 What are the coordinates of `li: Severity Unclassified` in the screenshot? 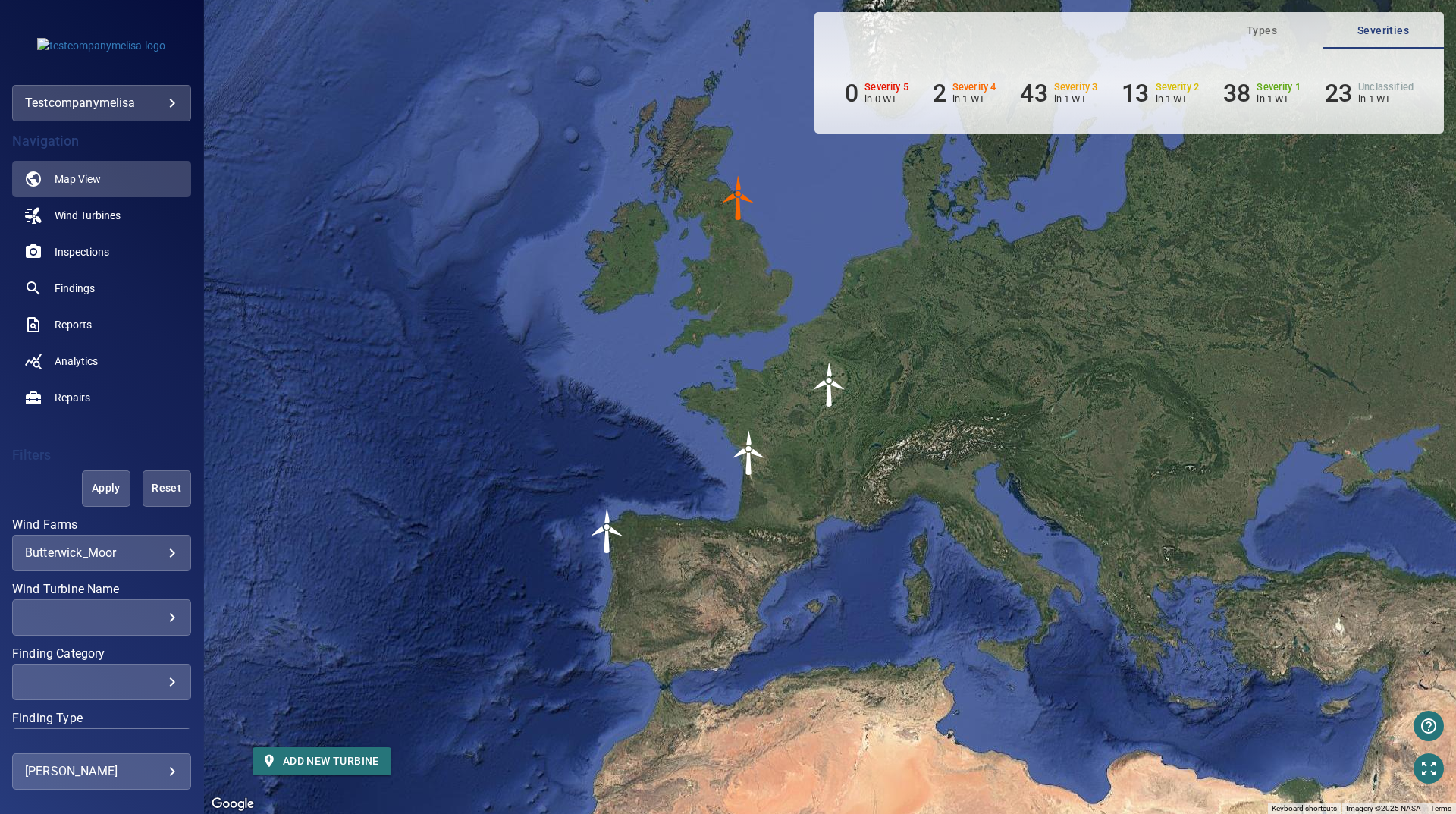 It's located at (1368, 94).